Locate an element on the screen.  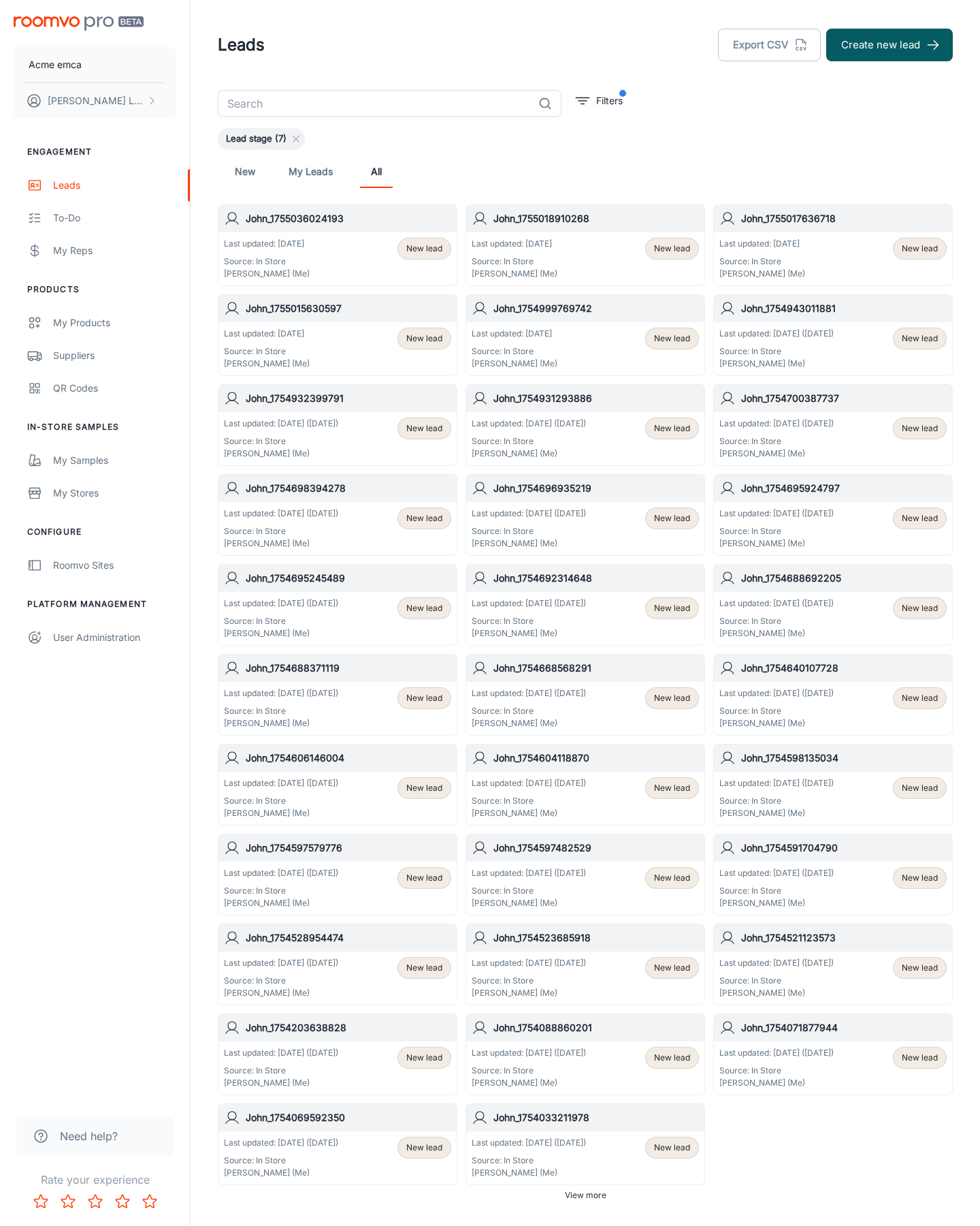
div: Lead stage (7) is located at coordinates (262, 139).